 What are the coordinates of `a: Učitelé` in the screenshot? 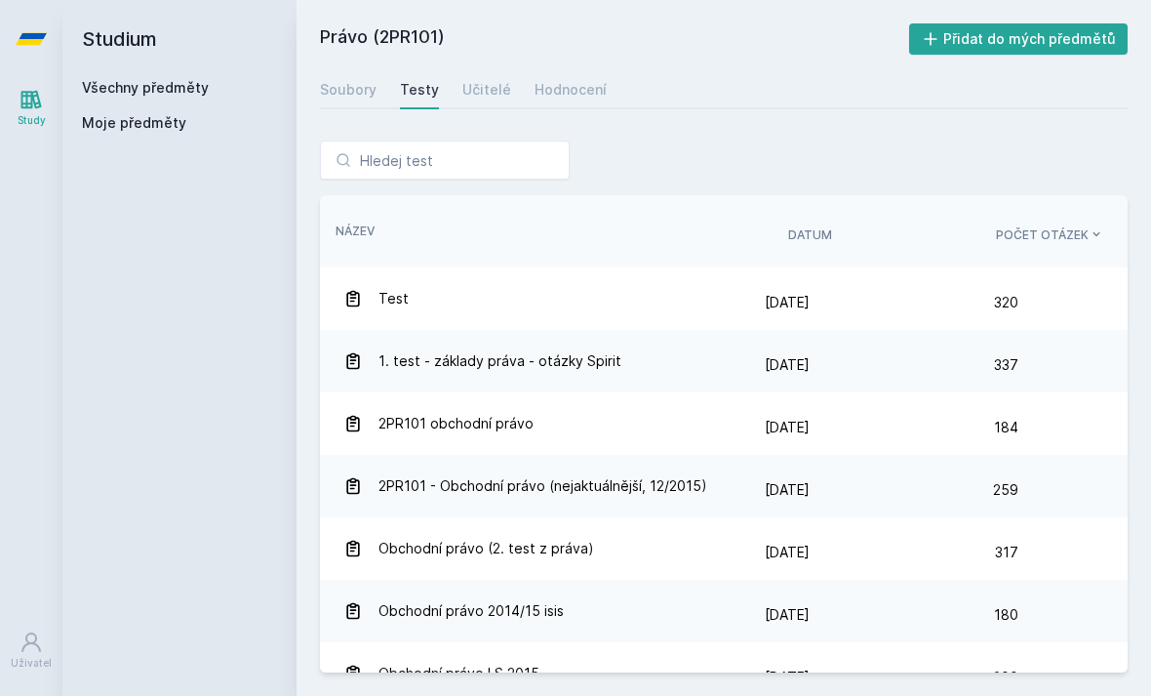 It's located at (487, 90).